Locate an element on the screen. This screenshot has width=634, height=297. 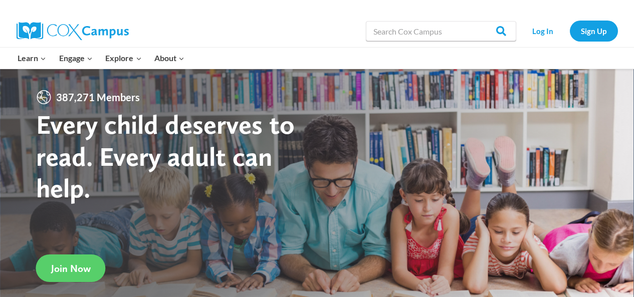
span: Join Now is located at coordinates (71, 268).